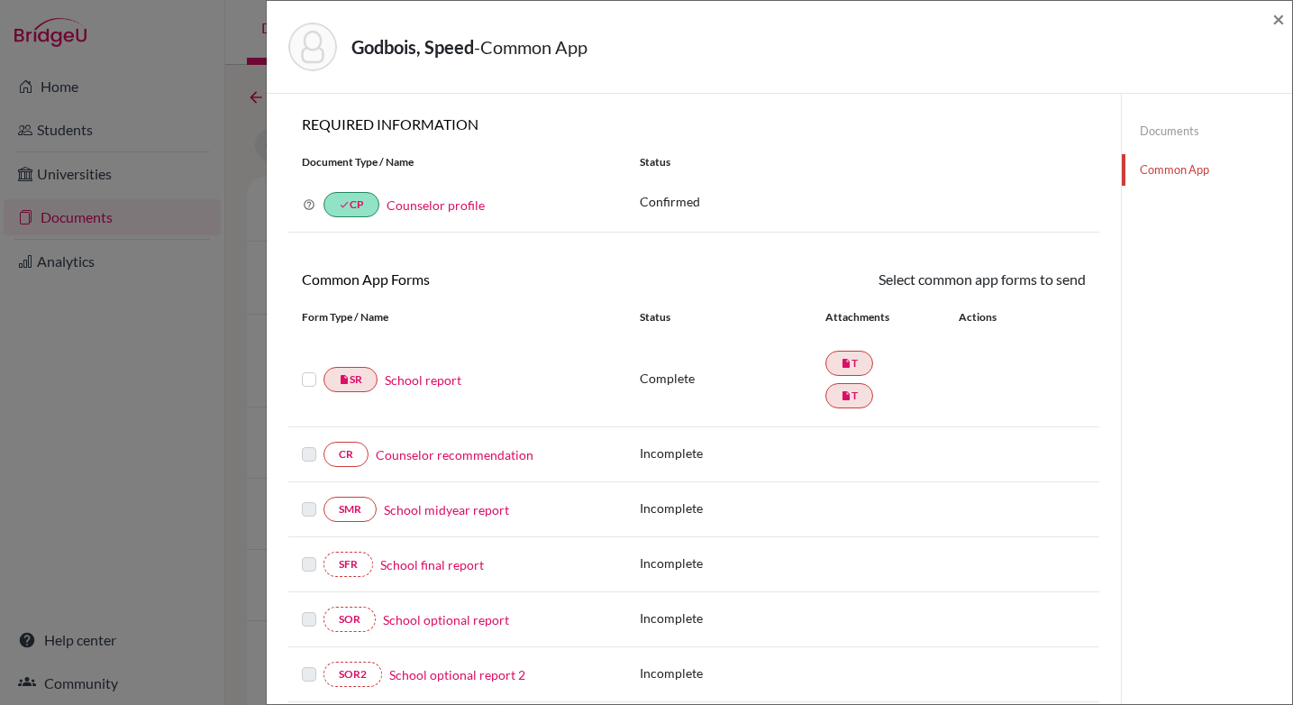 This screenshot has height=705, width=1293. I want to click on div: Select common app forms to send, so click(897, 279).